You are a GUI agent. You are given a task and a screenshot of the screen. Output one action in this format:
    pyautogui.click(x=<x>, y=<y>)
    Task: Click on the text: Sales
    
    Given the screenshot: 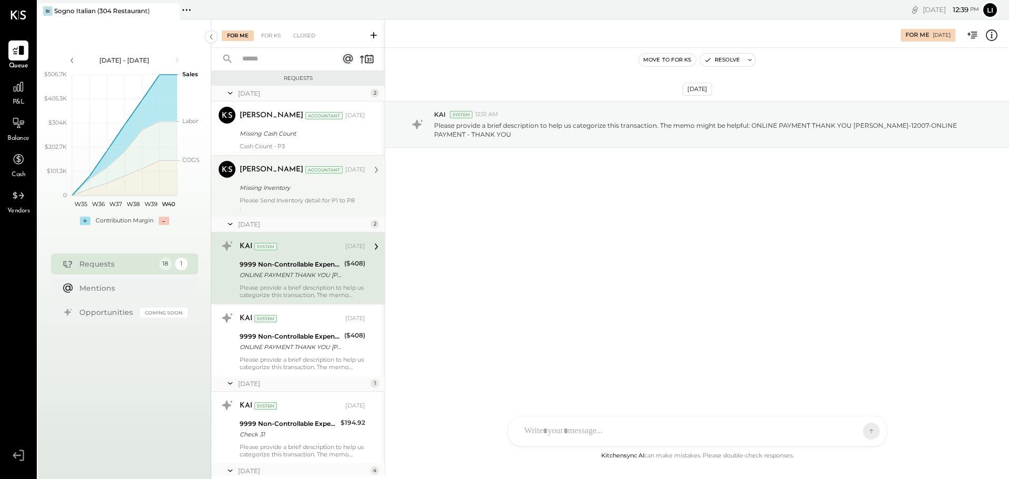 What is the action you would take?
    pyautogui.click(x=190, y=74)
    